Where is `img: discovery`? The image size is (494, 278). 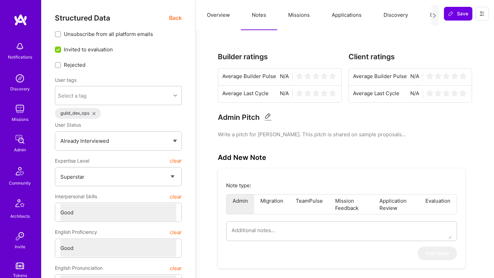 img: discovery is located at coordinates (20, 79).